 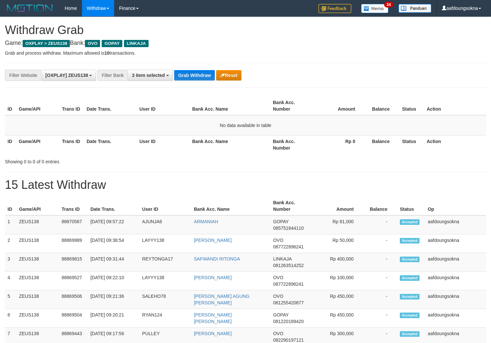 I want to click on td: 4, so click(x=10, y=281).